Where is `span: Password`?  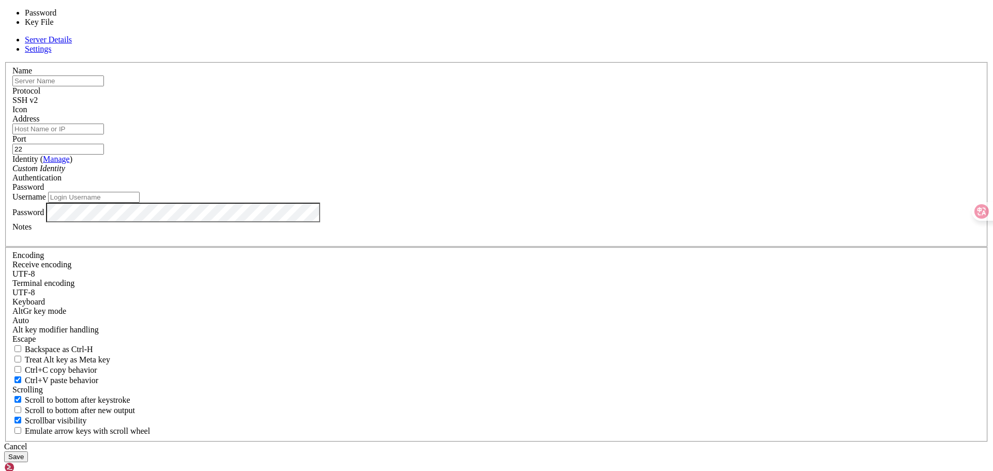
span: Password is located at coordinates (28, 187).